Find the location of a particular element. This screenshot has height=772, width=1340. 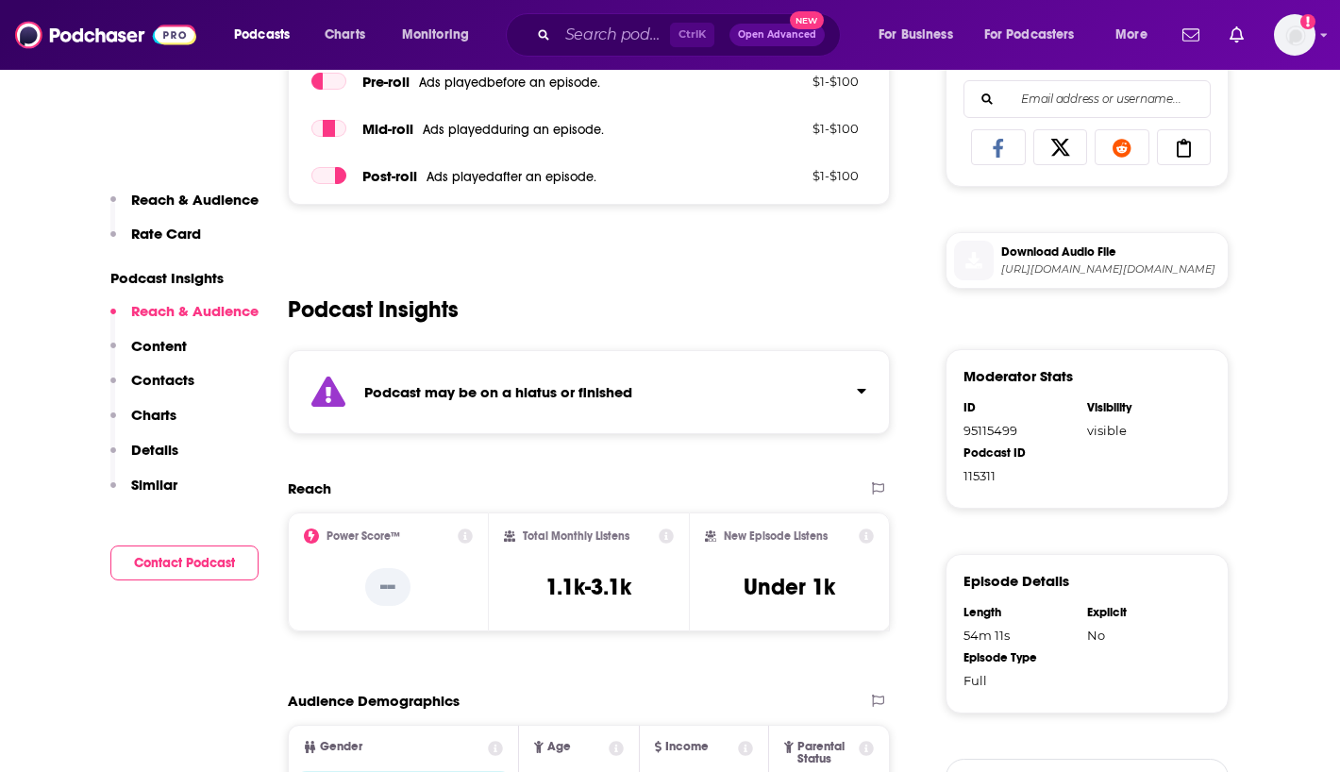

span: Podcasts is located at coordinates (261, 35).